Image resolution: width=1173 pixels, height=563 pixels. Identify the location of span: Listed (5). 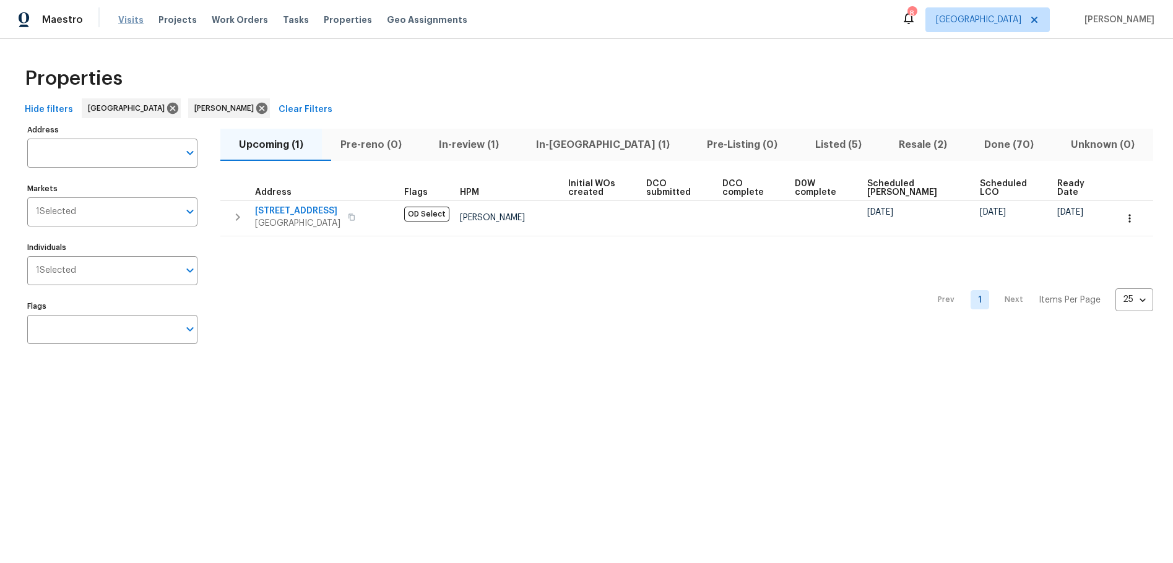
(838, 145).